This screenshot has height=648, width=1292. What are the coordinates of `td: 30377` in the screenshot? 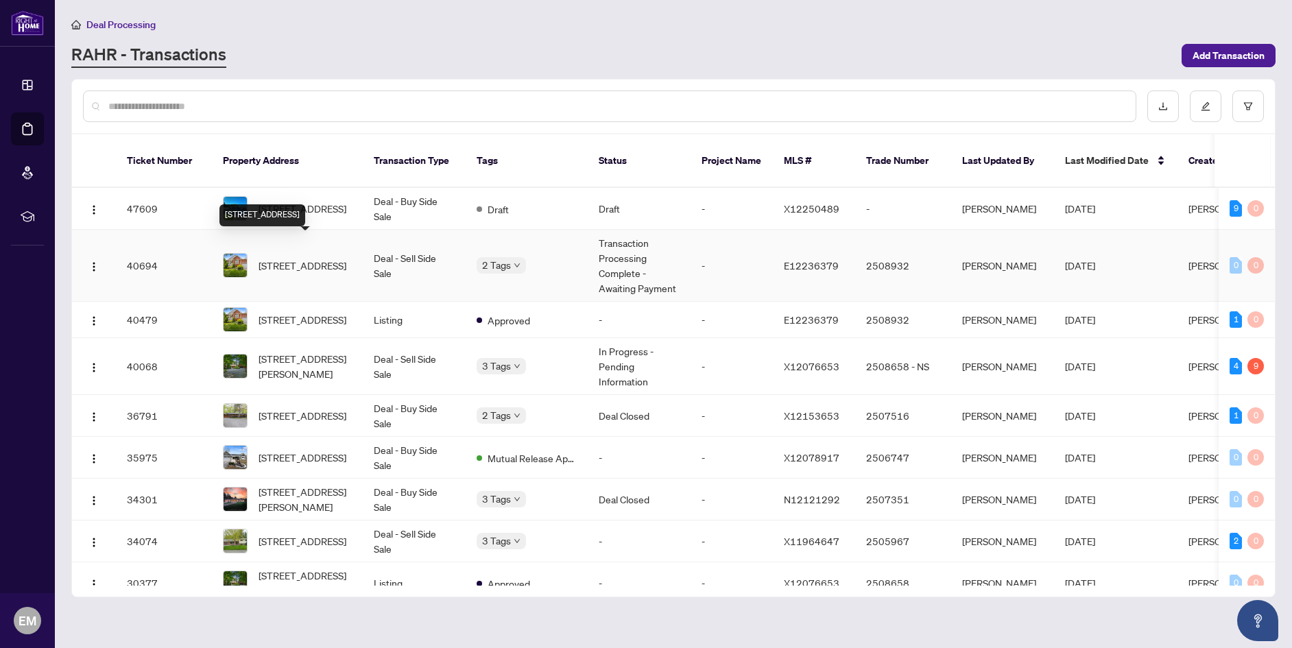 It's located at (164, 583).